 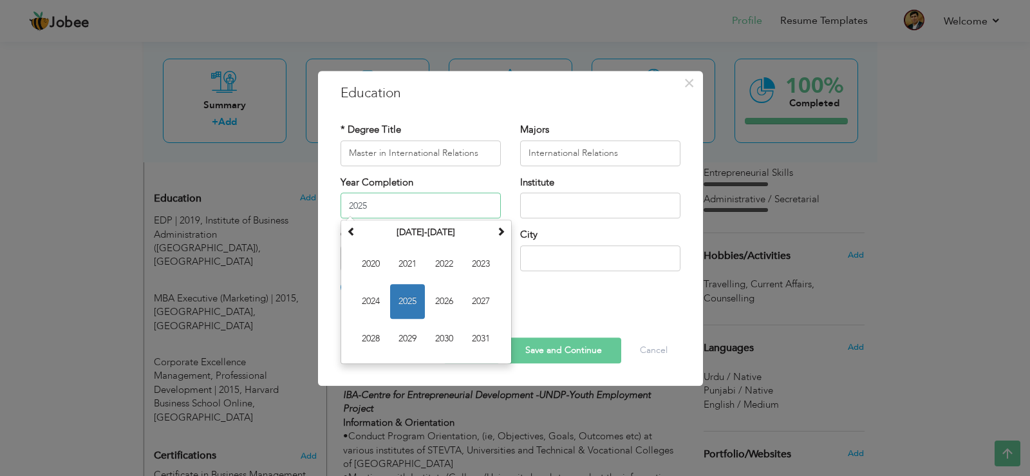 What do you see at coordinates (407, 264) in the screenshot?
I see `span: 2021` at bounding box center [407, 264].